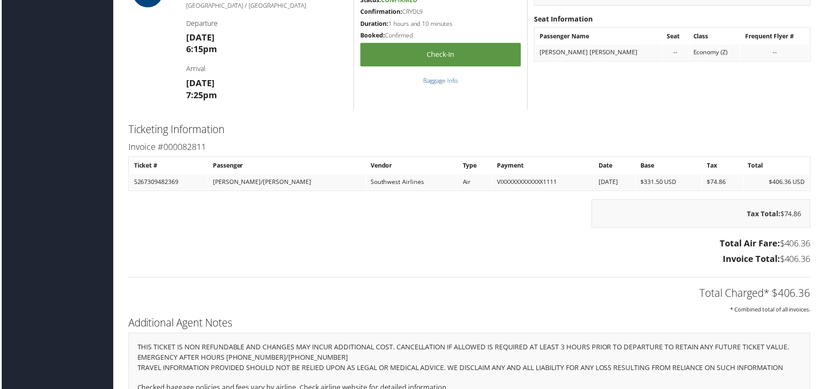 The image size is (824, 389). I want to click on h5: Confirmed, so click(441, 35).